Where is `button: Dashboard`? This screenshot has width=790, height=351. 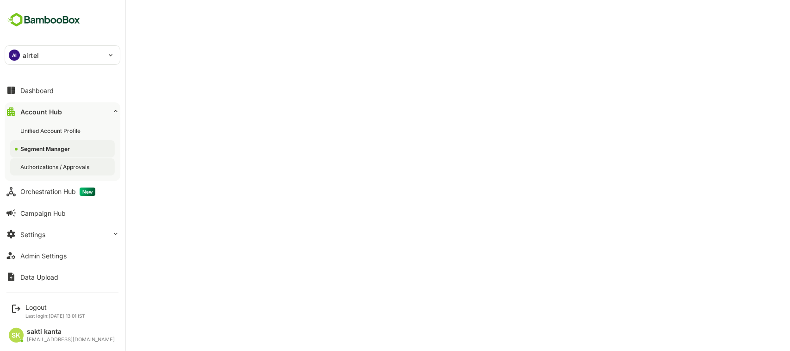
button: Dashboard is located at coordinates (62, 90).